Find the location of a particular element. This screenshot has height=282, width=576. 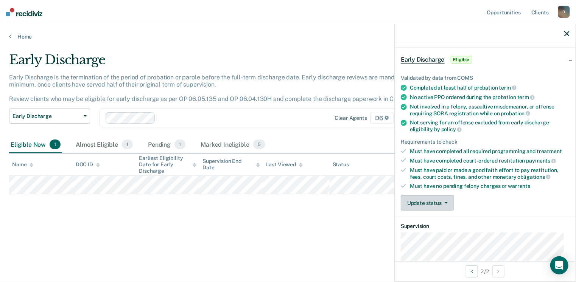

dt: Supervision is located at coordinates (485, 226).